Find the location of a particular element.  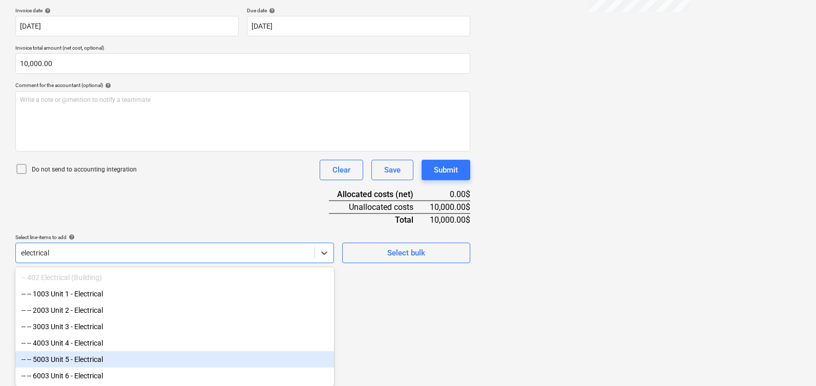

button: Select bulk is located at coordinates (406, 253).